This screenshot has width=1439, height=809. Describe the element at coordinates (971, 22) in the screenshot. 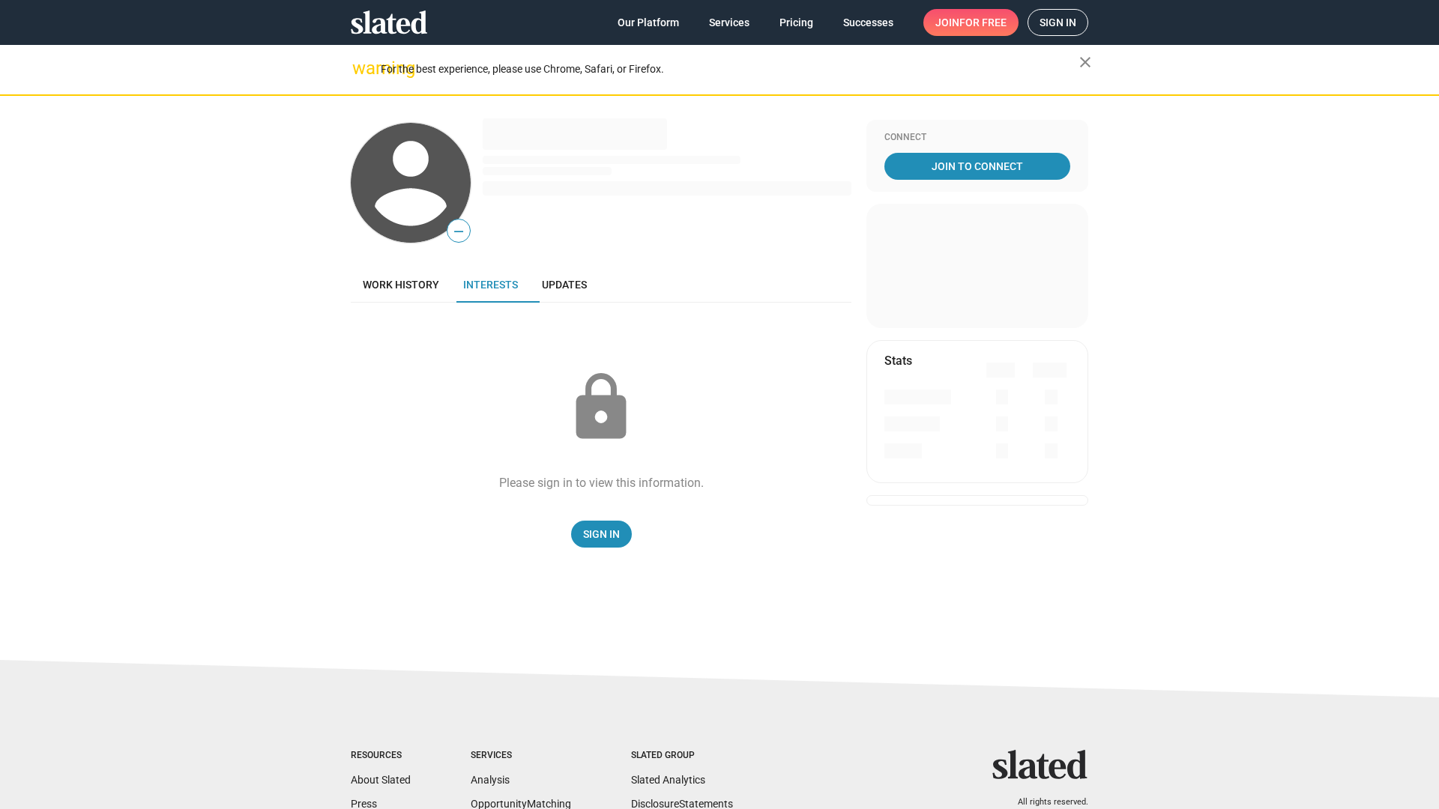

I see `span: Join` at that location.